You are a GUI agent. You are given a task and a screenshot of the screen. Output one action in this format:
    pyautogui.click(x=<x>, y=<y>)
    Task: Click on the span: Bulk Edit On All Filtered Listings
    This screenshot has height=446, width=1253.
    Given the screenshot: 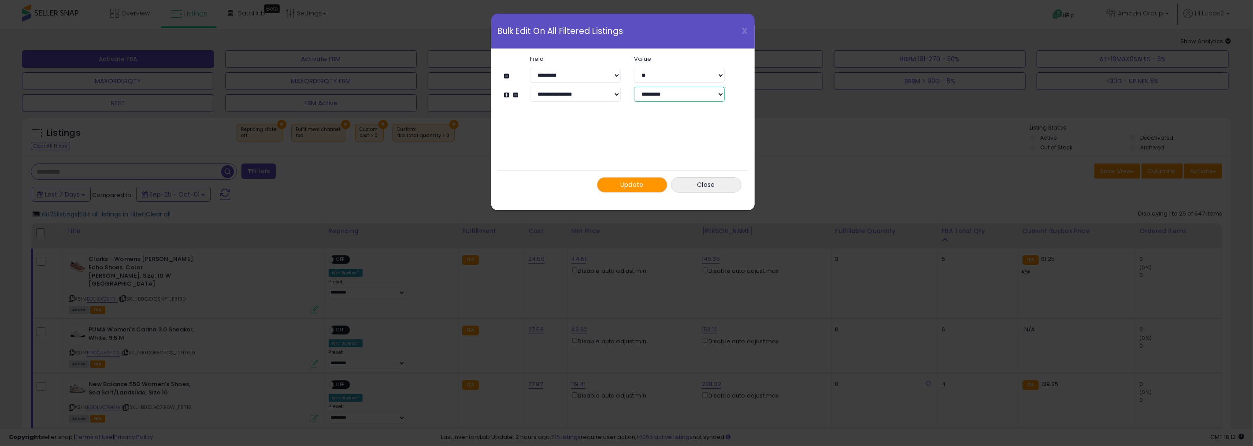 What is the action you would take?
    pyautogui.click(x=561, y=31)
    